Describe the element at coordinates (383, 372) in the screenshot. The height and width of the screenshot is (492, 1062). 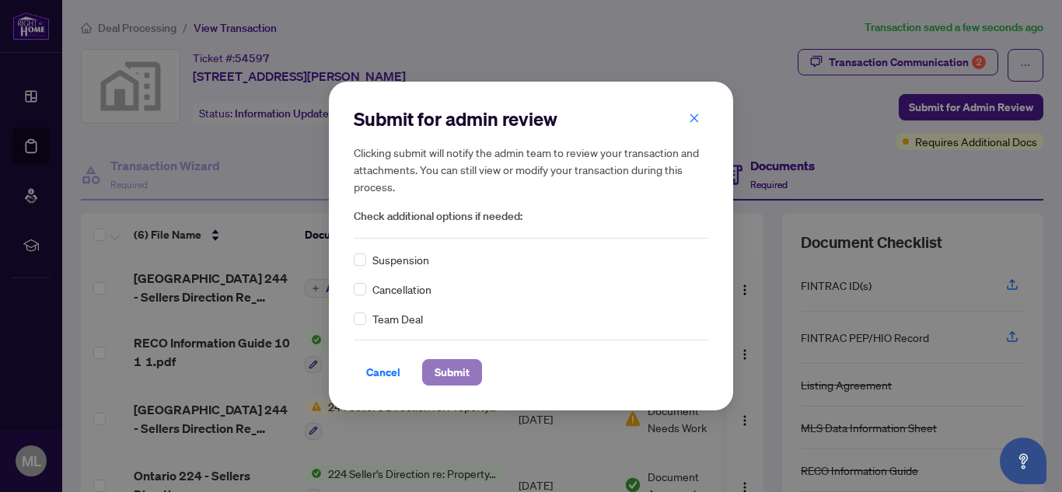
I see `button: Cancel` at that location.